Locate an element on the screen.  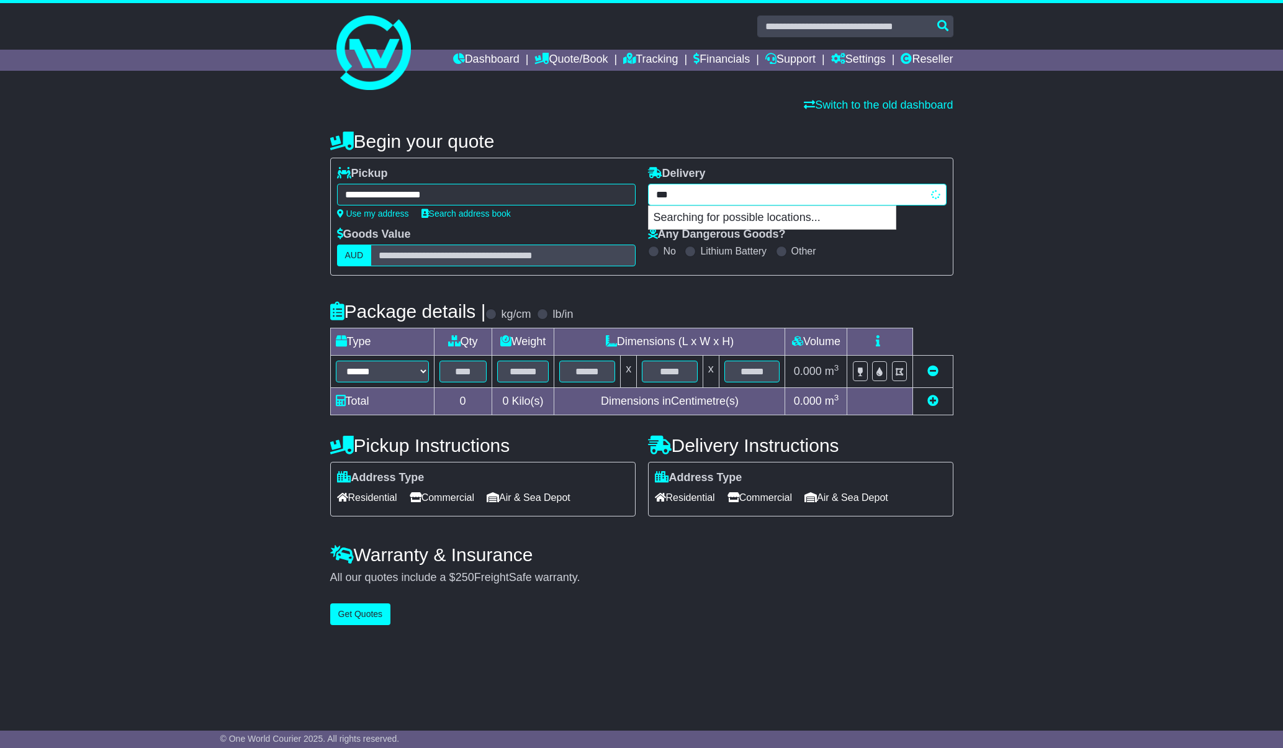
h4: Warranty & Insurance is located at coordinates (642, 554).